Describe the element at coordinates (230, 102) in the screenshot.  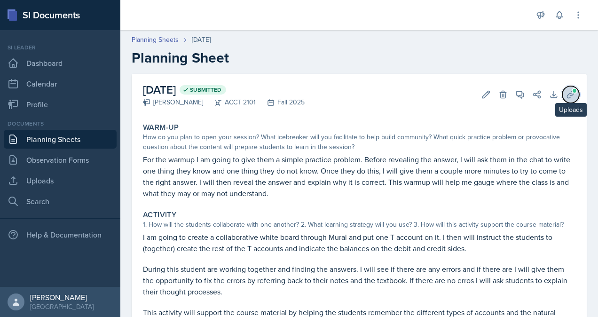
I see `div: ACCT 2101` at that location.